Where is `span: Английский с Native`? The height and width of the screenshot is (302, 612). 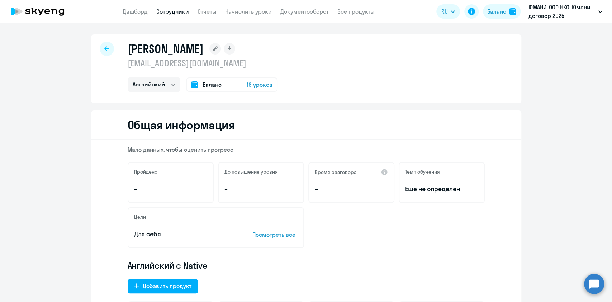 span: Английский с Native is located at coordinates (167, 265).